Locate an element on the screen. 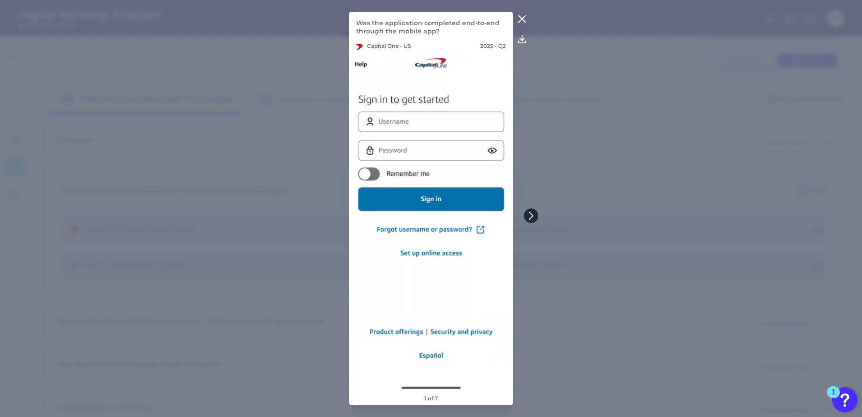 The height and width of the screenshot is (417, 862). p: Was the application completed end-to-end through the mobile app? is located at coordinates (431, 27).